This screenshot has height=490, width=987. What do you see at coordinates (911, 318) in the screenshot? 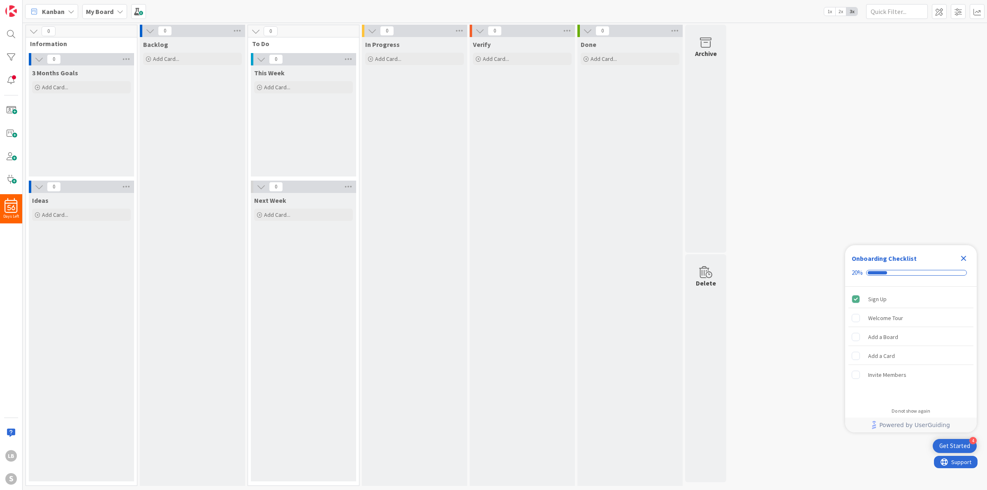
I see `div: Welcome Tour is incomplete.` at bounding box center [911, 318].